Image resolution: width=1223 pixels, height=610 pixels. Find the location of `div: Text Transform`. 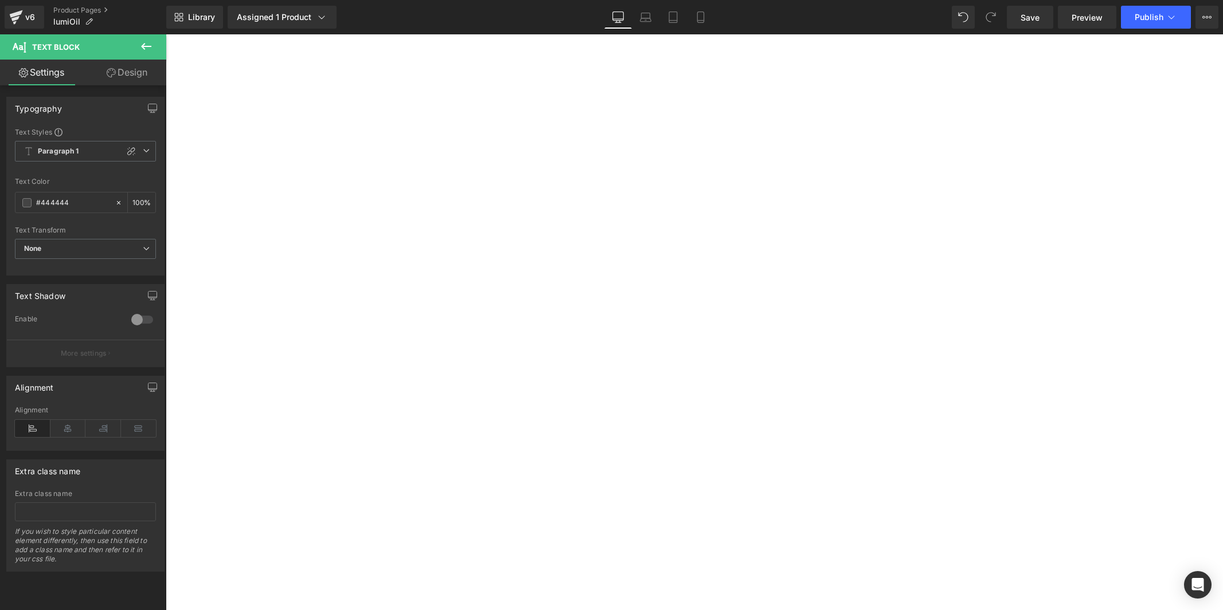

div: Text Transform is located at coordinates (85, 230).